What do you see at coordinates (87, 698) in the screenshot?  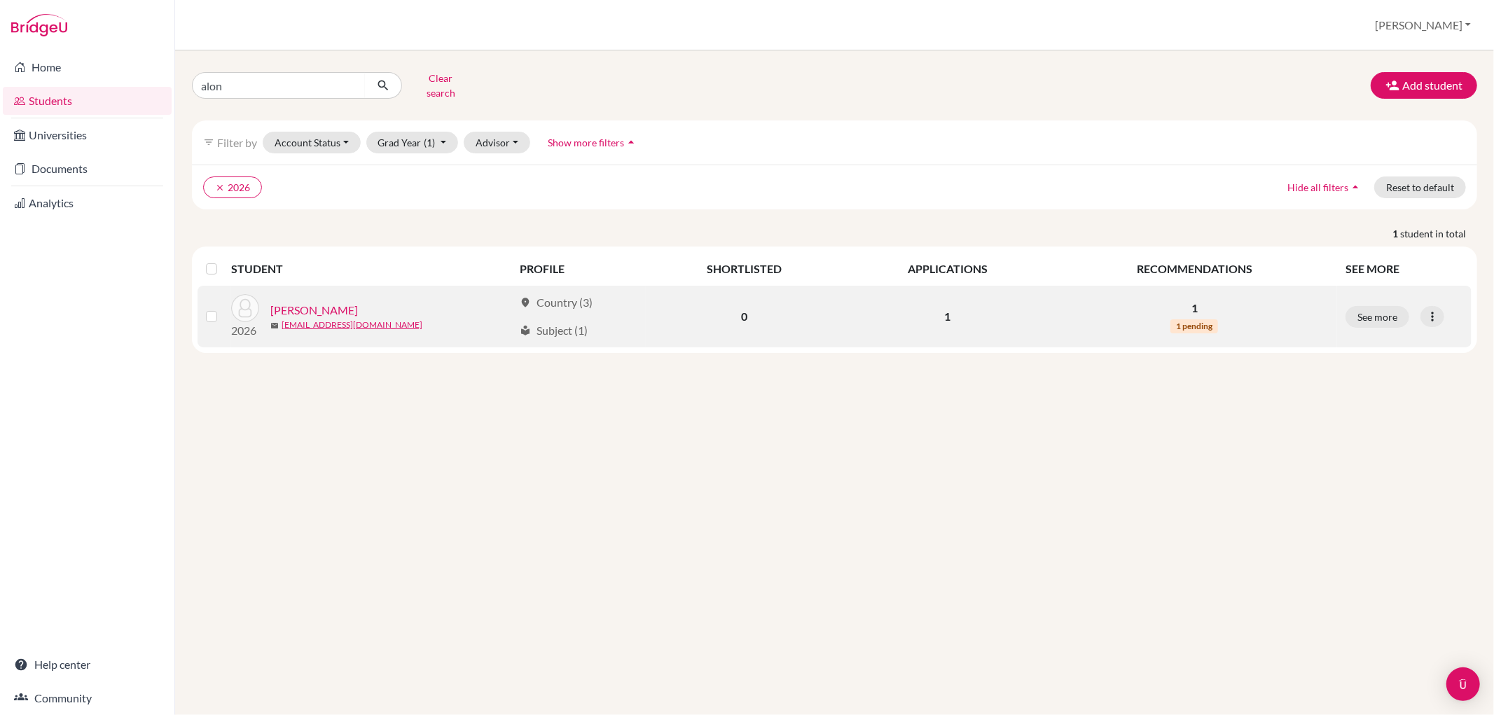 I see `a: Community` at bounding box center [87, 698].